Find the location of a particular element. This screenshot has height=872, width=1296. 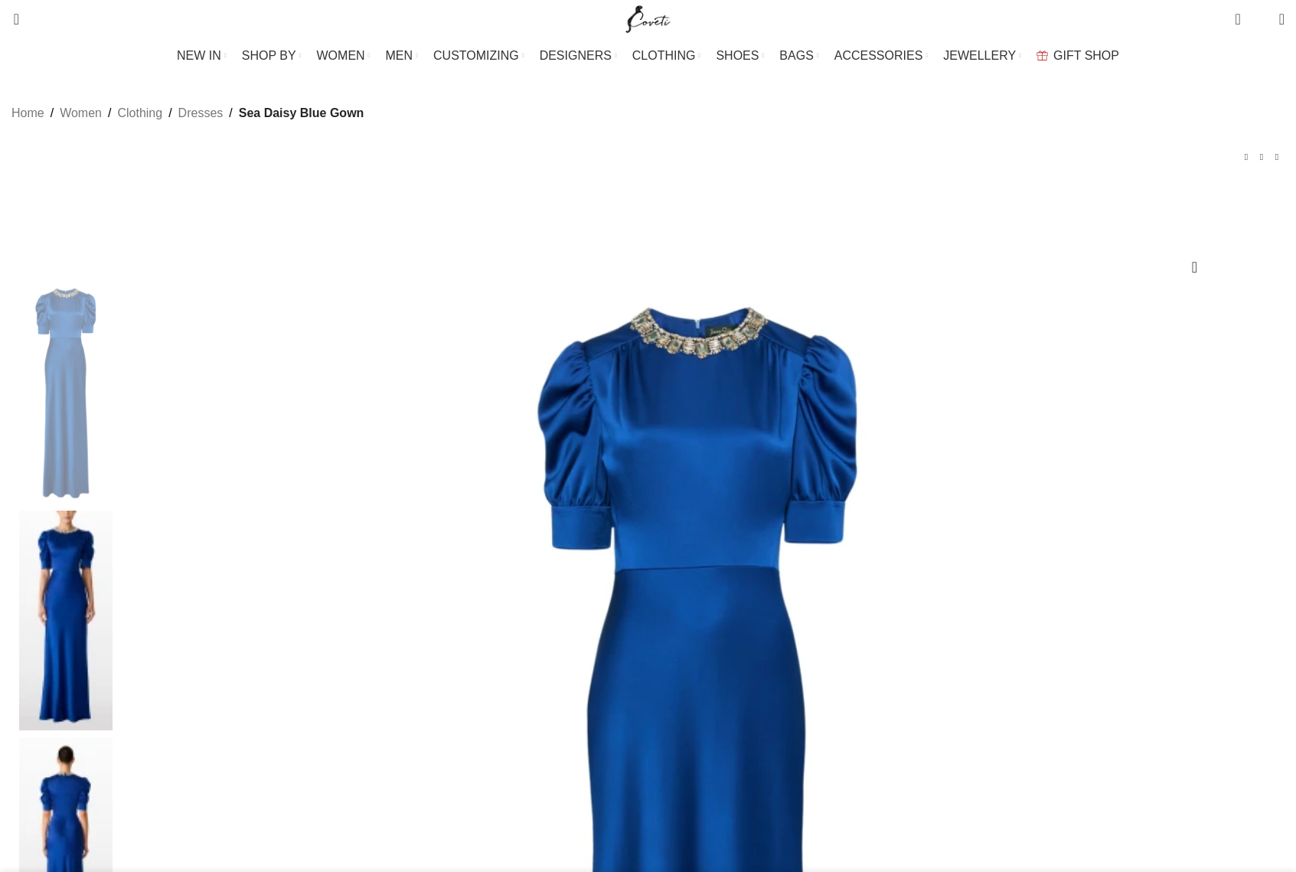

span: Sea Daisy Blue Gown is located at coordinates (302, 113).